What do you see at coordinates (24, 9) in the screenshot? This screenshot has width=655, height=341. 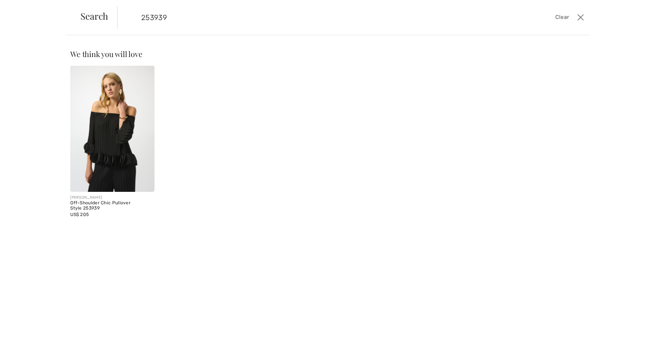 I see `span: Chat` at bounding box center [24, 9].